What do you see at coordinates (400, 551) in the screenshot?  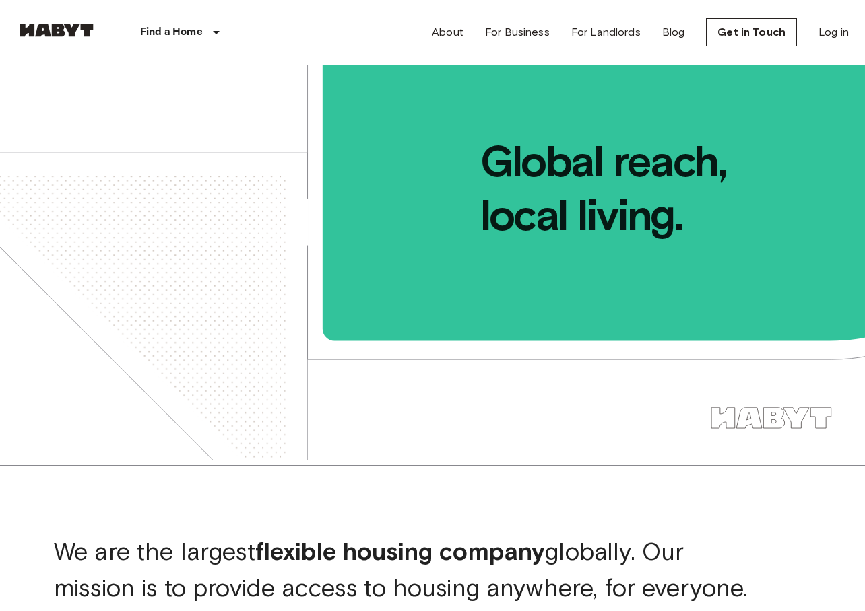 I see `b: flexible housing company` at bounding box center [400, 551].